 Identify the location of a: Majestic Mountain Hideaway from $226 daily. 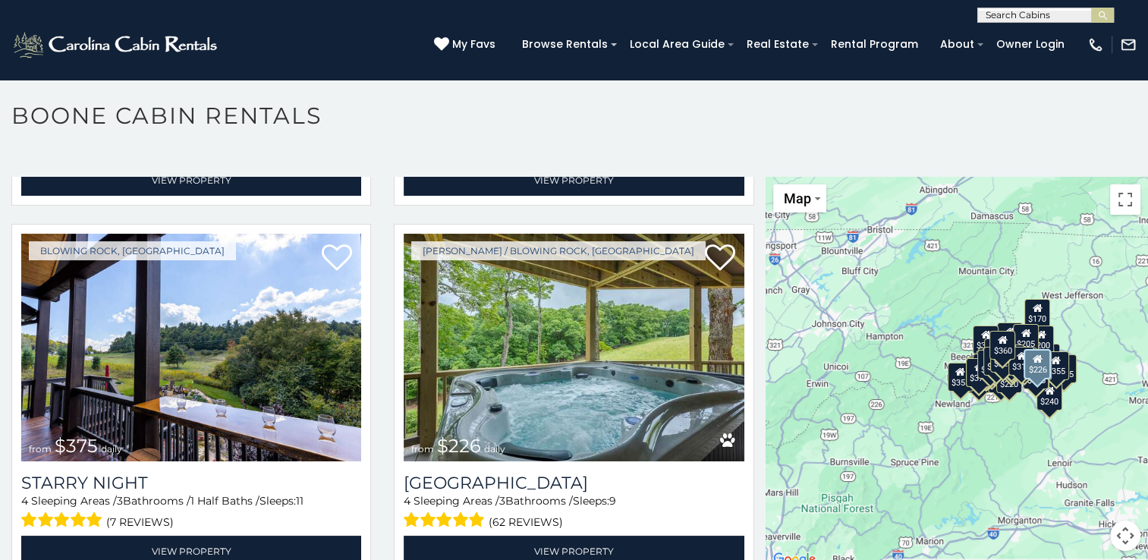
(574, 348).